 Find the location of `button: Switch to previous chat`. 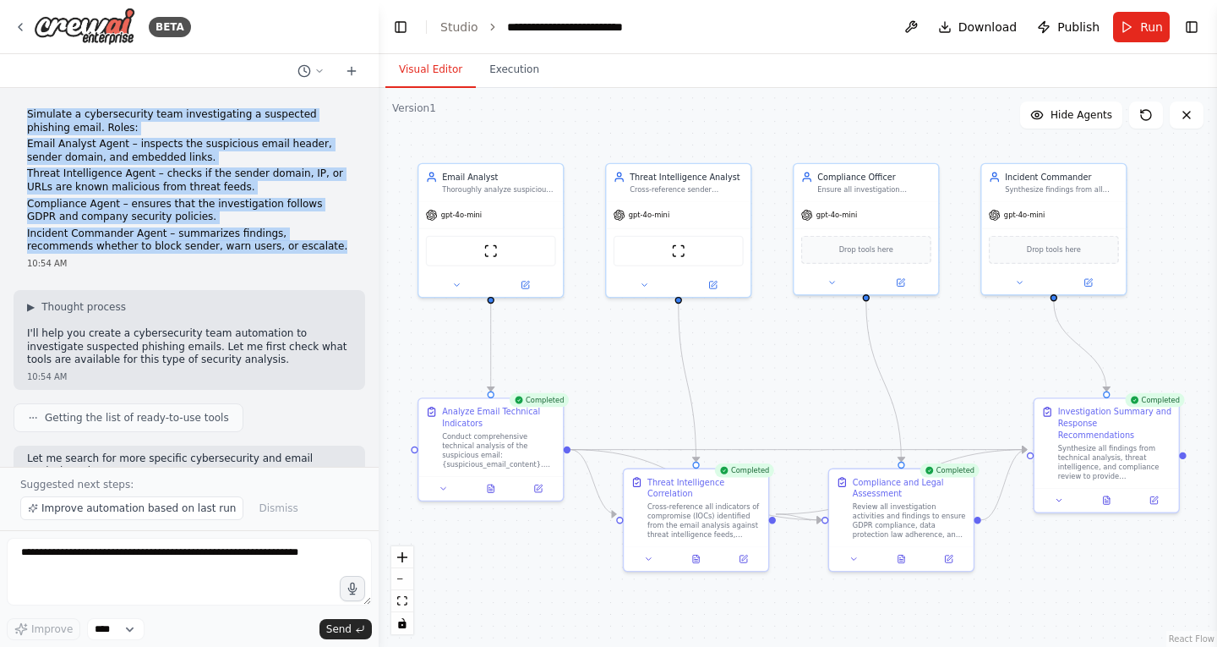

button: Switch to previous chat is located at coordinates (311, 71).